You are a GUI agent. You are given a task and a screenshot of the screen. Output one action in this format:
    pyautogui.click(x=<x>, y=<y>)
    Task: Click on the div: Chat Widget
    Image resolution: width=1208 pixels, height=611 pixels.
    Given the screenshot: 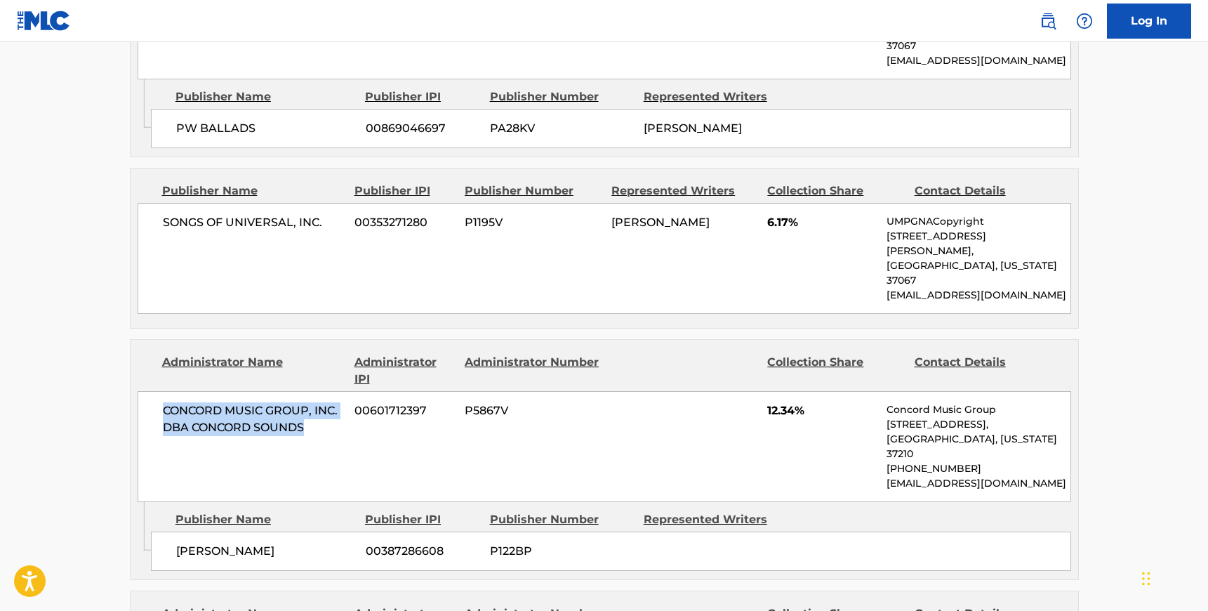 What is the action you would take?
    pyautogui.click(x=1173, y=577)
    